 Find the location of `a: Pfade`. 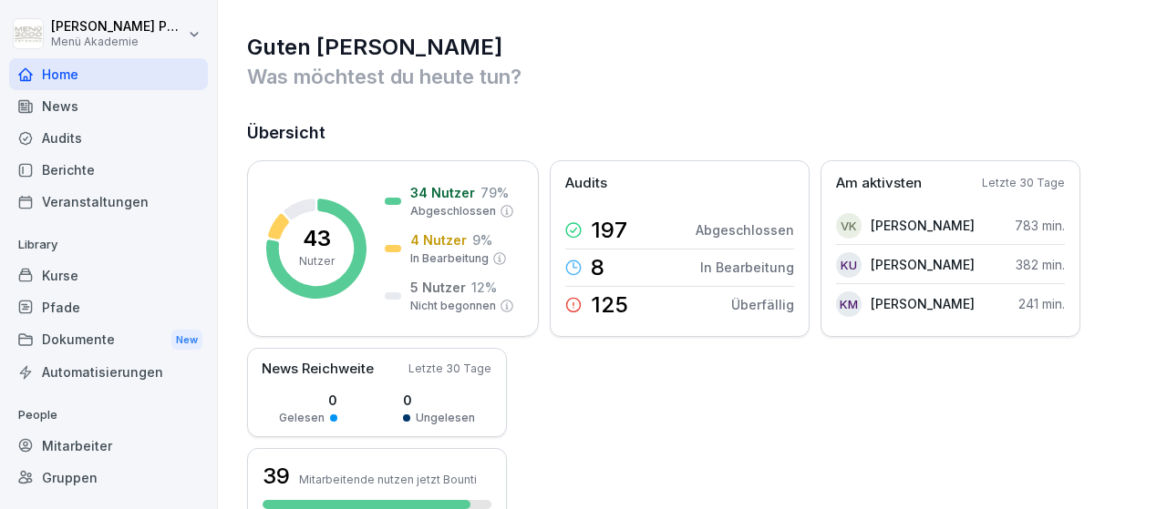

a: Pfade is located at coordinates (108, 307).